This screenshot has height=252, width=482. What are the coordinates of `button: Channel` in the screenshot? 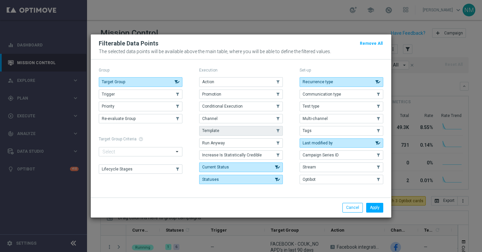 It's located at (241, 119).